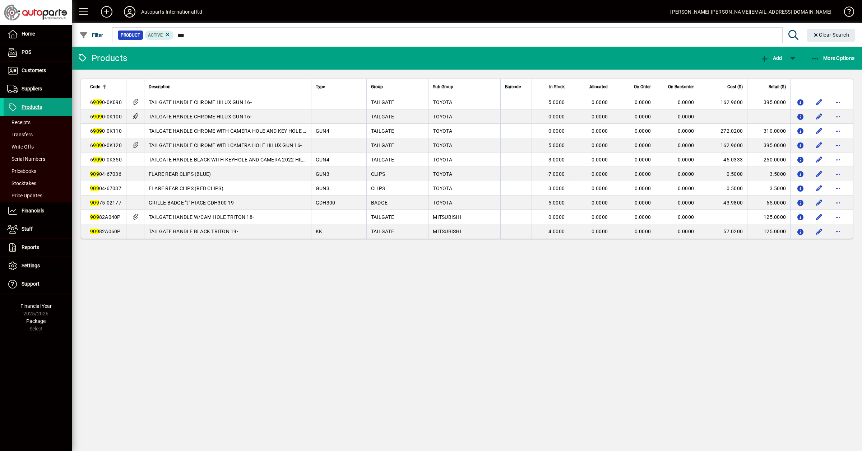  What do you see at coordinates (596, 87) in the screenshot?
I see `div: Allocated` at bounding box center [596, 87].